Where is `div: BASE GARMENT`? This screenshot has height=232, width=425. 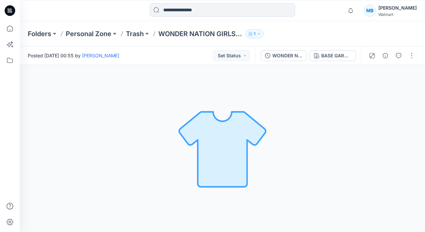 div: BASE GARMENT is located at coordinates (337, 56).